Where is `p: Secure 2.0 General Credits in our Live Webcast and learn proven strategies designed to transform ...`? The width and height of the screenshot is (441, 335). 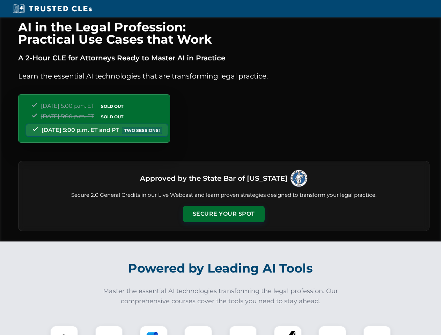
p: Secure 2.0 General Credits in our Live Webcast and learn proven strategies designed to transform ... is located at coordinates (224, 195).